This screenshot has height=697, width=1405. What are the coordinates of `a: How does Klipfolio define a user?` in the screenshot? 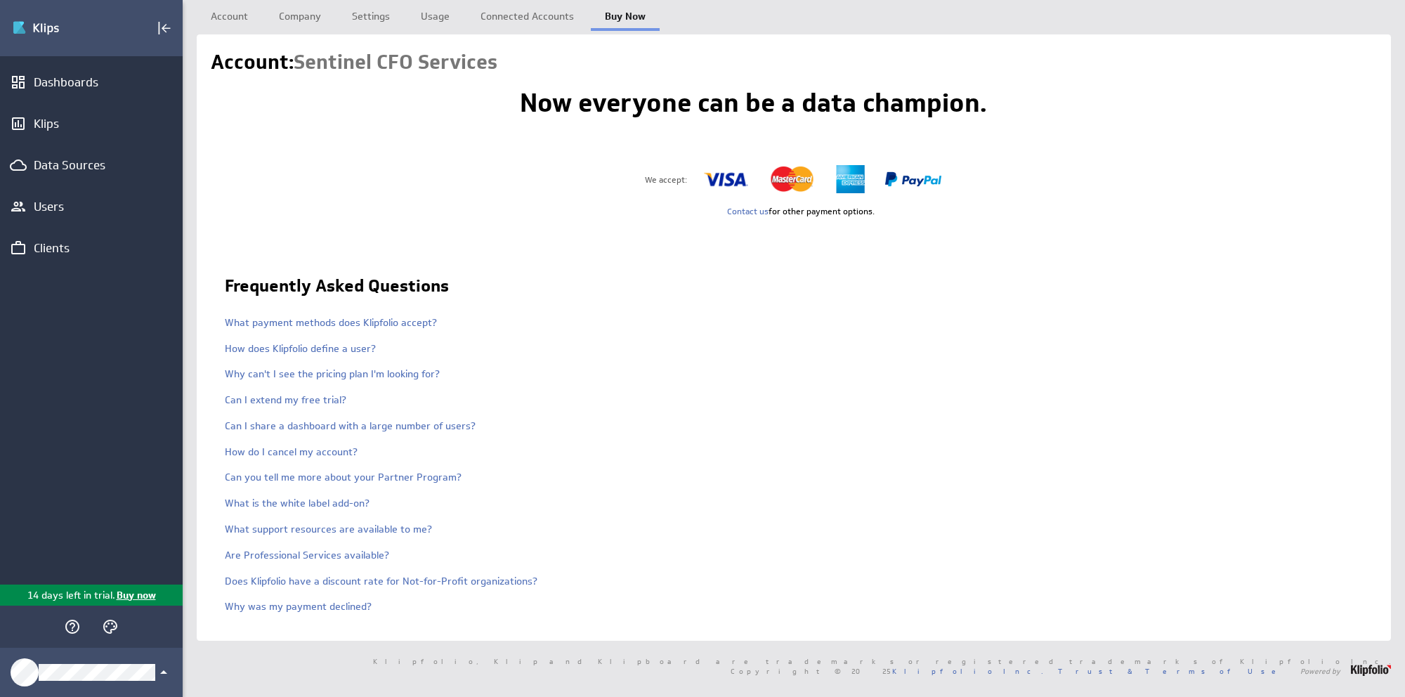 It's located at (300, 348).